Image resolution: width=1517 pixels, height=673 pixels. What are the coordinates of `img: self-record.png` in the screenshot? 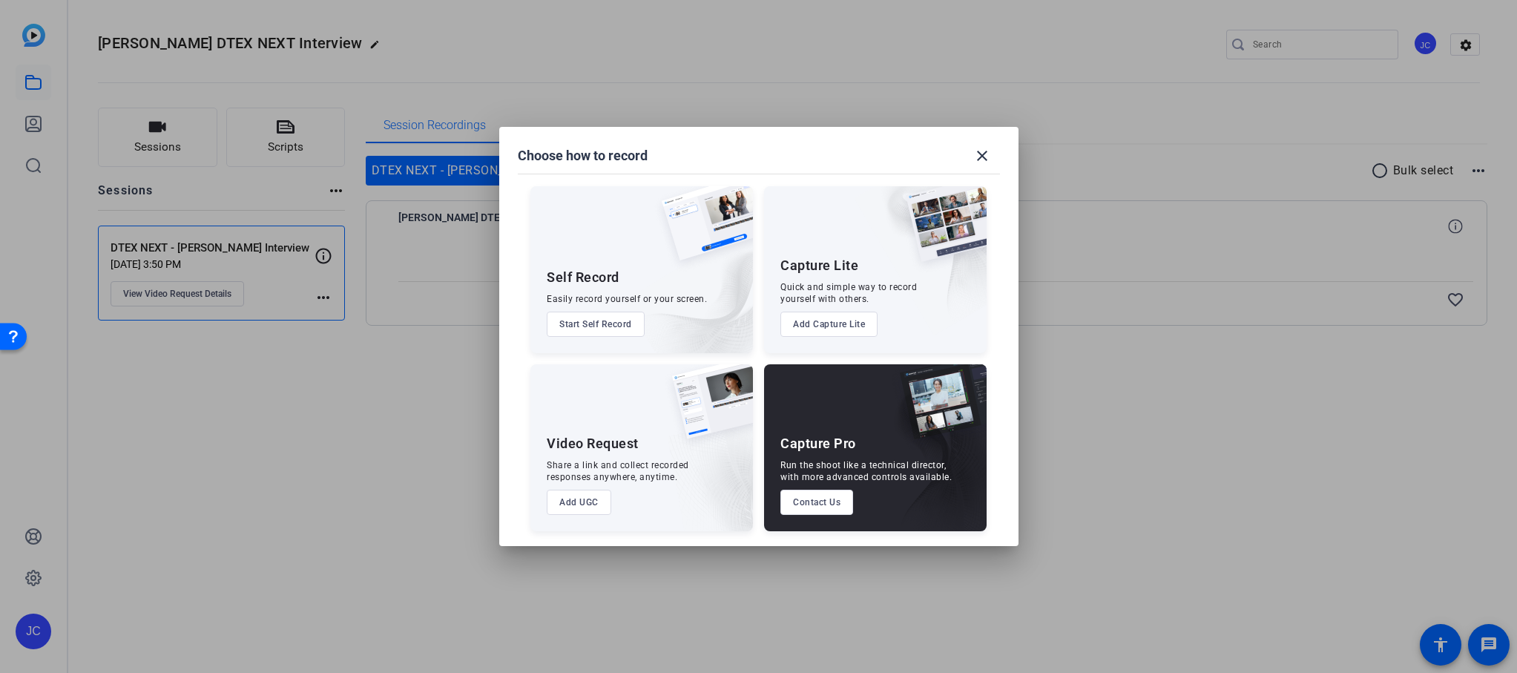 It's located at (702, 231).